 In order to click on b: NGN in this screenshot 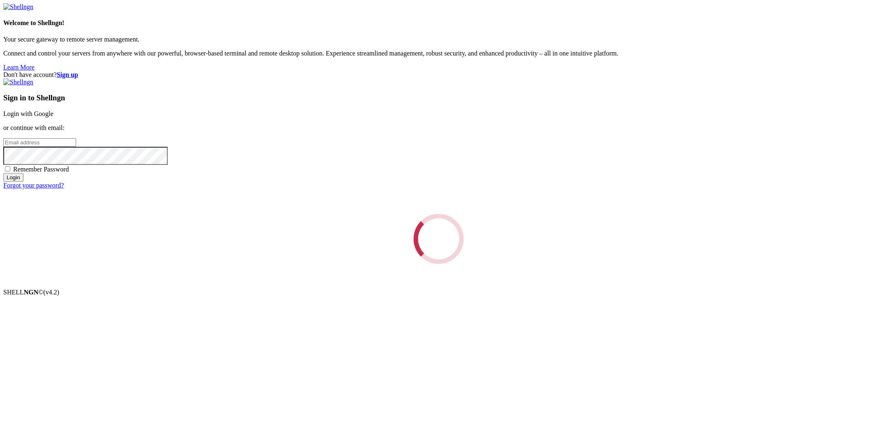, I will do `click(31, 292)`.